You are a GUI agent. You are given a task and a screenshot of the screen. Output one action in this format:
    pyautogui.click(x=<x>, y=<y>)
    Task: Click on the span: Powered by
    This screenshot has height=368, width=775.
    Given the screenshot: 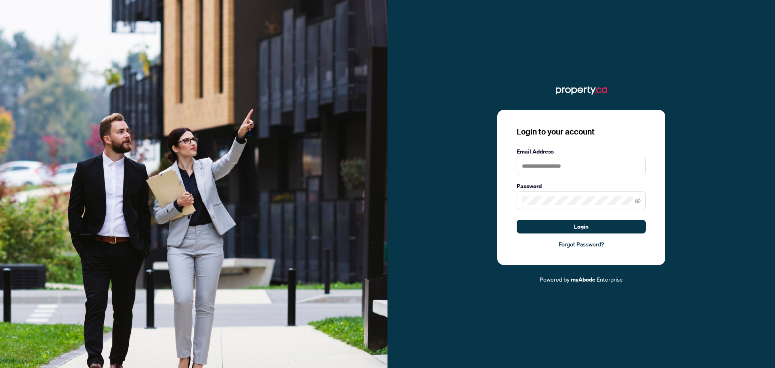 What is the action you would take?
    pyautogui.click(x=555, y=279)
    